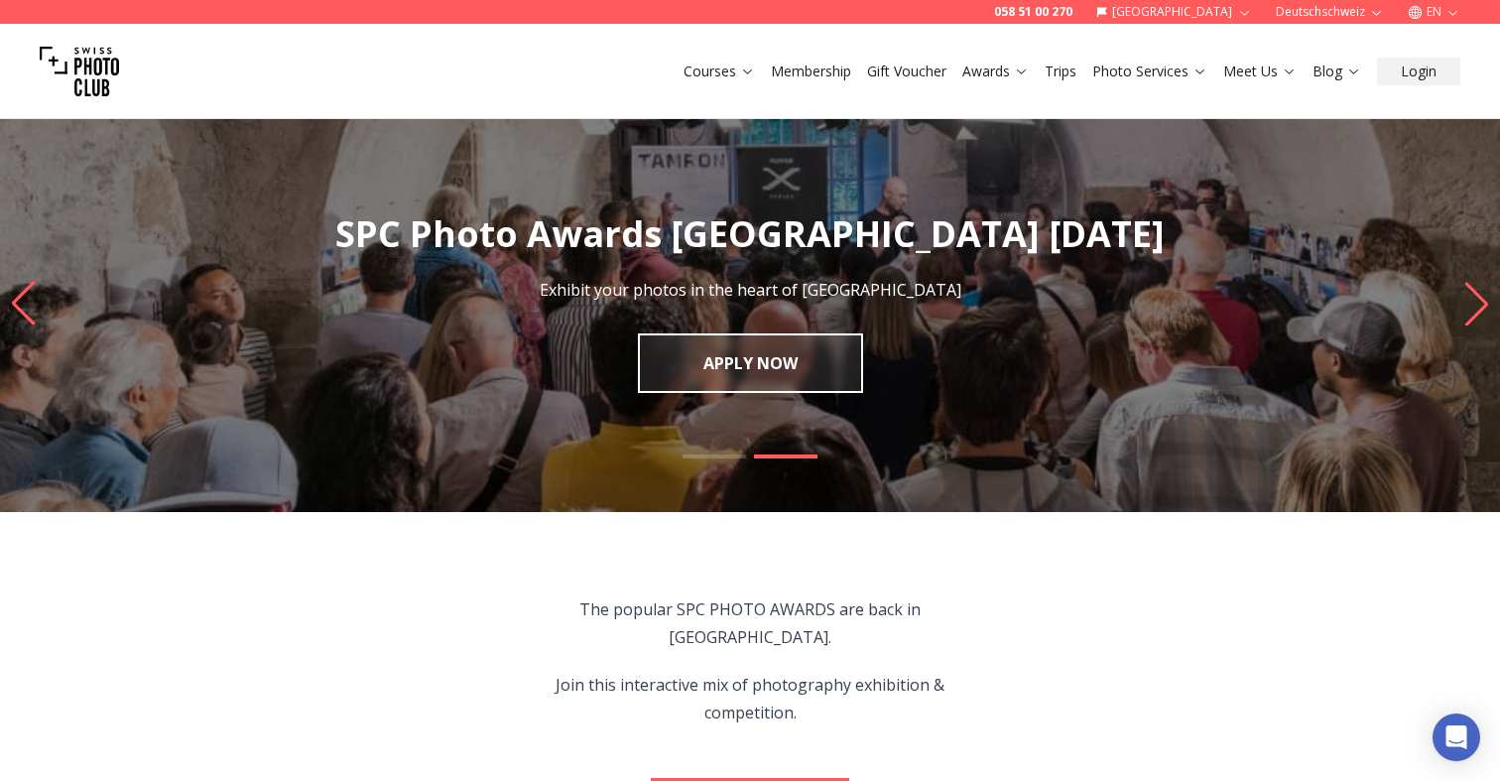  I want to click on a: Gift Voucher, so click(907, 71).